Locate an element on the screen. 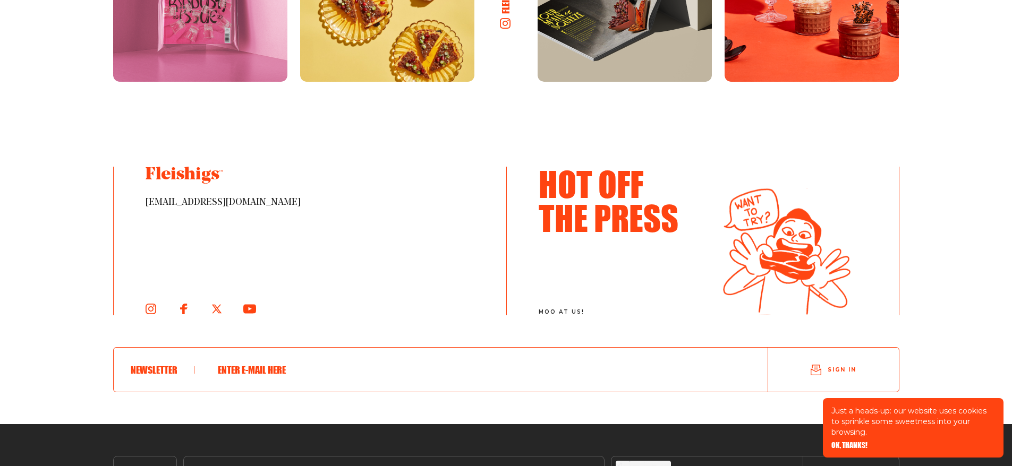  h3: Hot Off The Press is located at coordinates (616, 201).